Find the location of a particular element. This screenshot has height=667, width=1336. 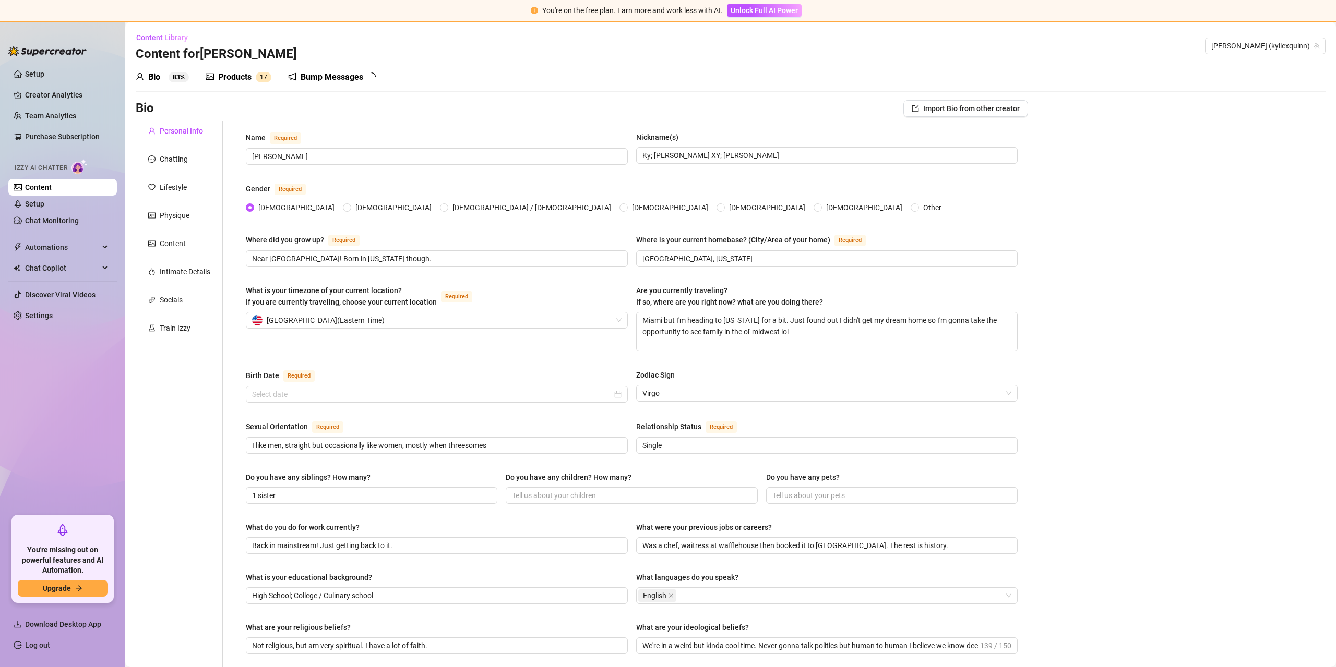

span: Virgo is located at coordinates (827, 393).